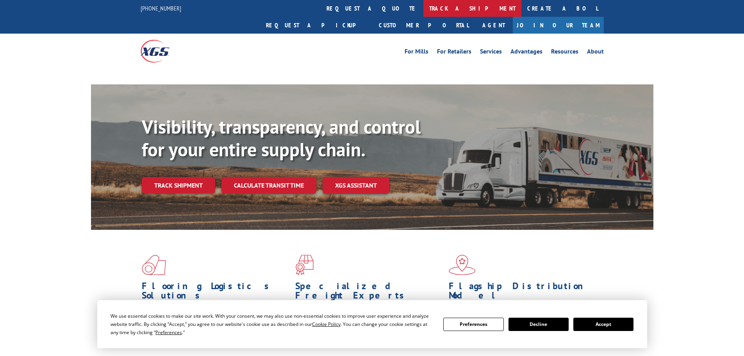 Image resolution: width=744 pixels, height=356 pixels. Describe the element at coordinates (491, 53) in the screenshot. I see `a: Services` at that location.